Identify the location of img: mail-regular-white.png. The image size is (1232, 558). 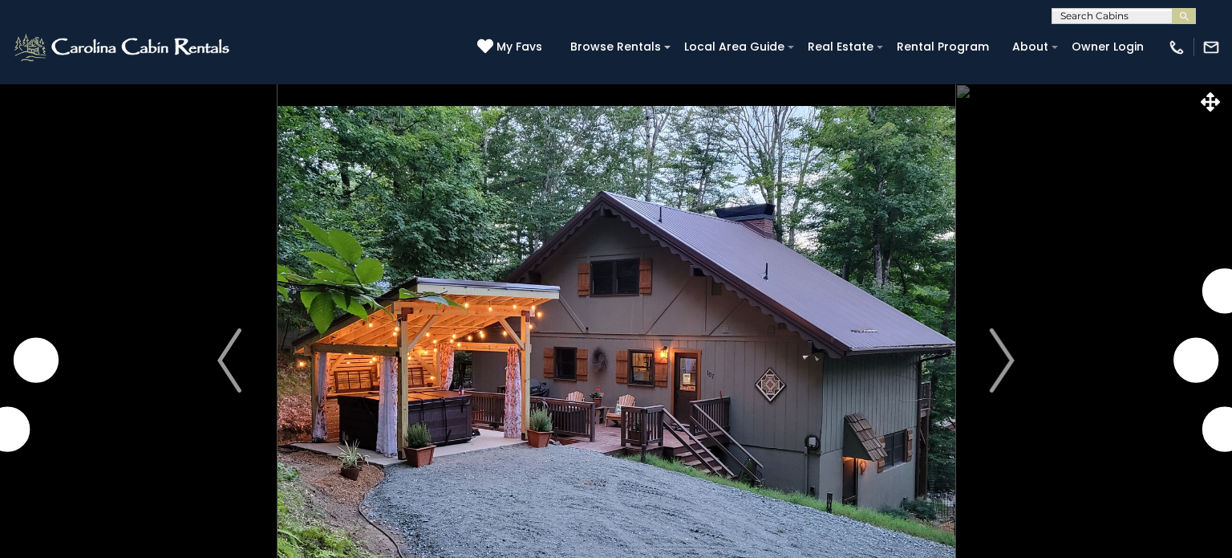
(1211, 47).